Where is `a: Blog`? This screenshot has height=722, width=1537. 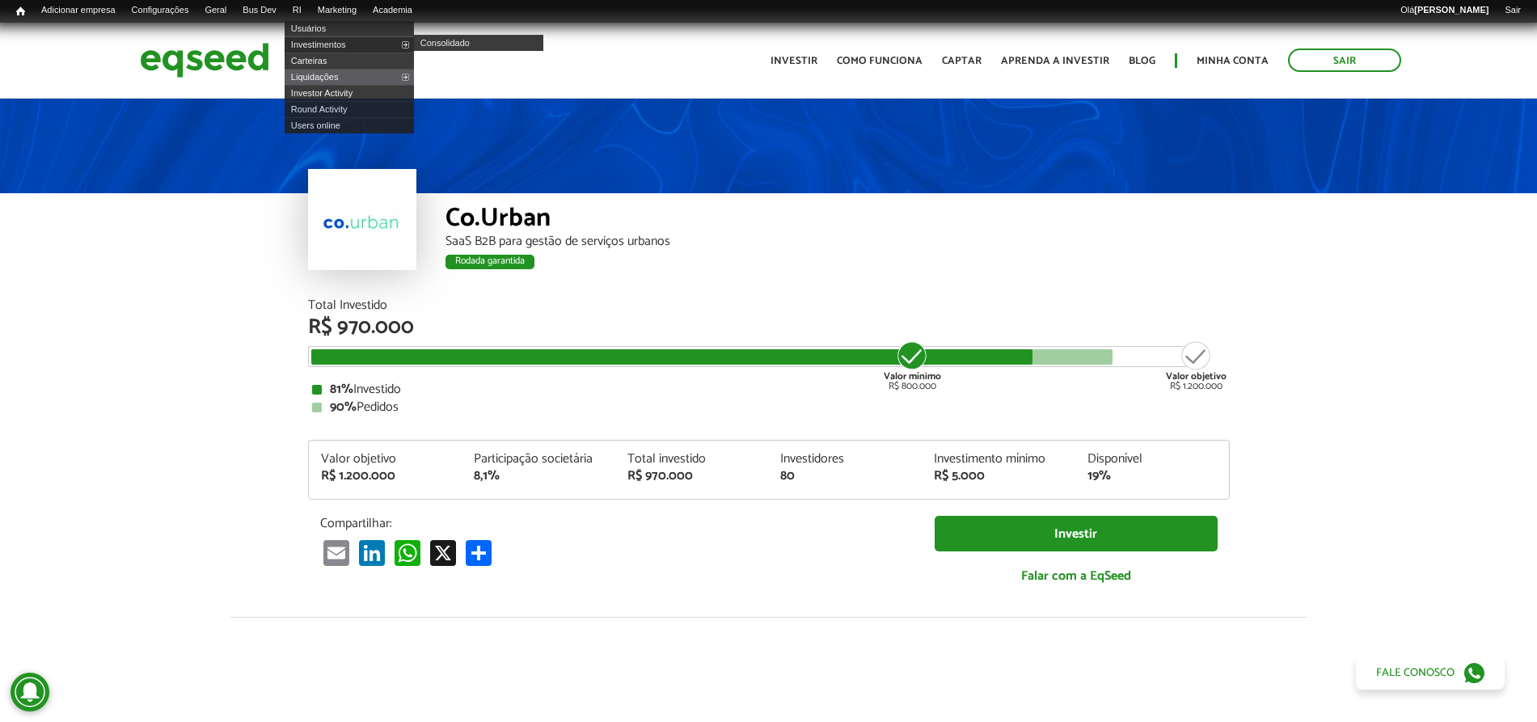 a: Blog is located at coordinates (1142, 61).